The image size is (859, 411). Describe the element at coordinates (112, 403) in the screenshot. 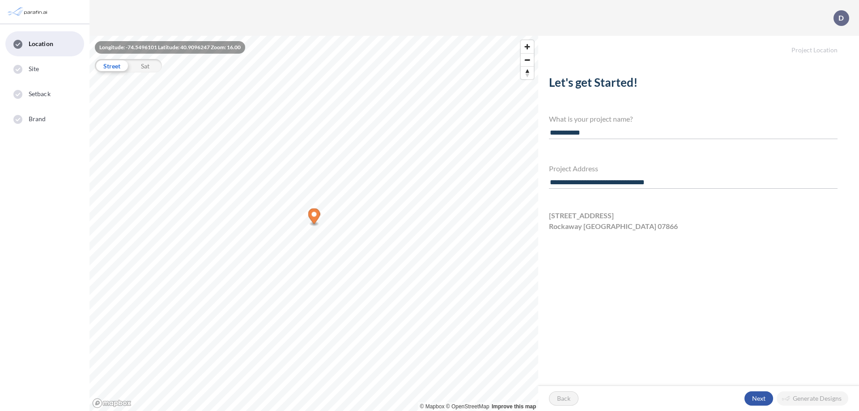

I see `a: Mapbox homepage` at that location.